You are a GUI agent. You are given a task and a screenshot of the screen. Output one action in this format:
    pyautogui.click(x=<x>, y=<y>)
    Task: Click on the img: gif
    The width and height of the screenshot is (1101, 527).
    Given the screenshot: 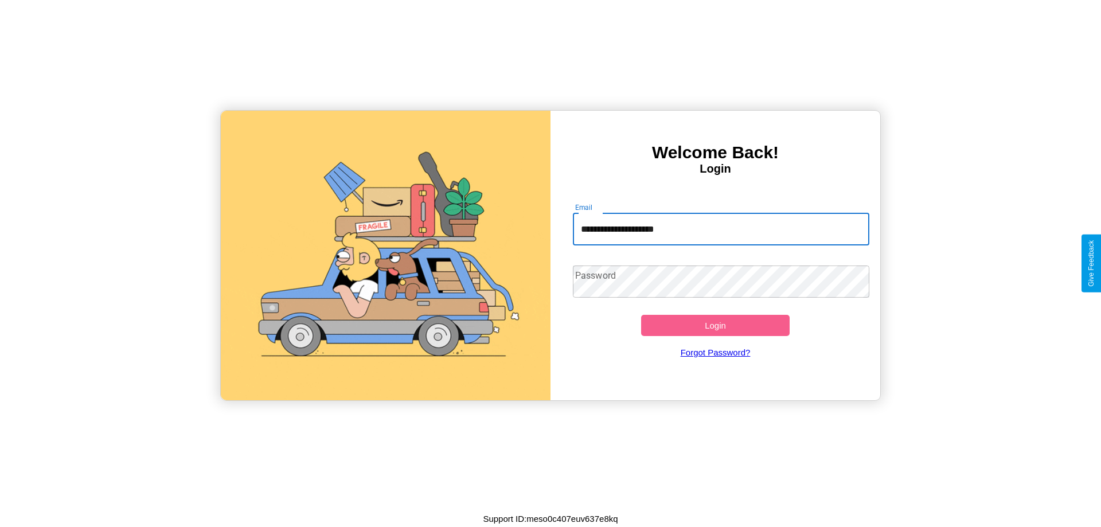 What is the action you would take?
    pyautogui.click(x=385, y=255)
    